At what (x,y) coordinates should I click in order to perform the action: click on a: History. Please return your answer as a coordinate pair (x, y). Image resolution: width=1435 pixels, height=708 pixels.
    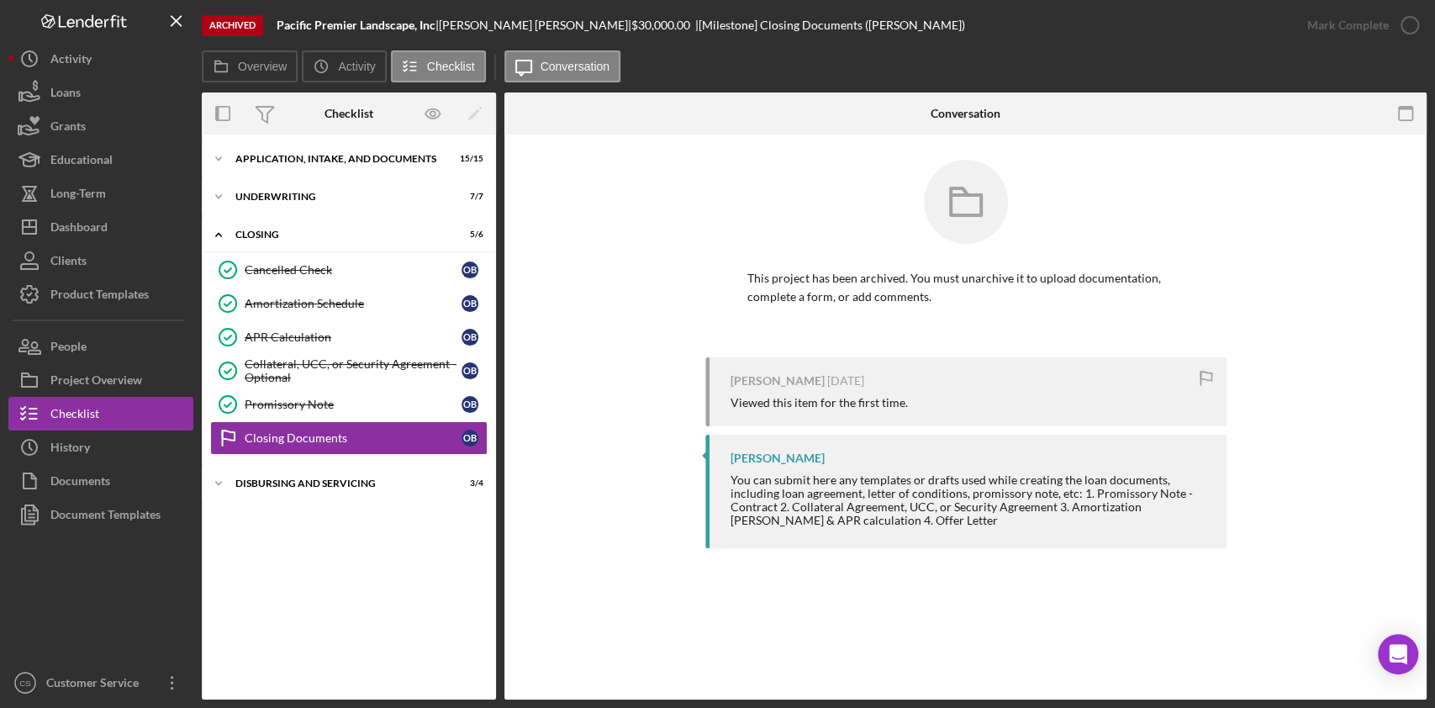
    Looking at the image, I should click on (101, 447).